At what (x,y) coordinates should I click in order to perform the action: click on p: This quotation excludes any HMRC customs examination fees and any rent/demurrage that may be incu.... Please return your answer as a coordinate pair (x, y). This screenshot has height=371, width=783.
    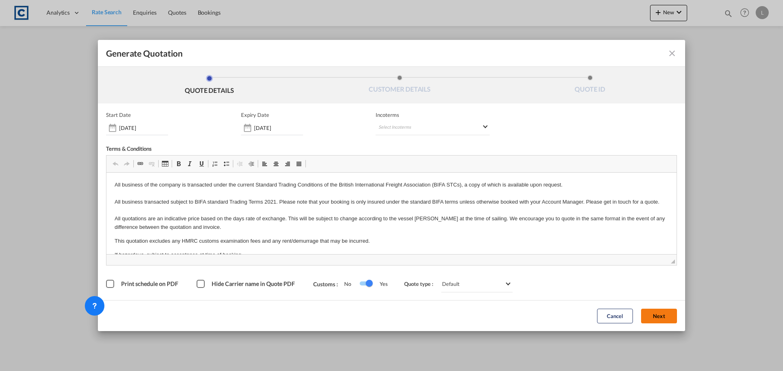
    Looking at the image, I should click on (285, 69).